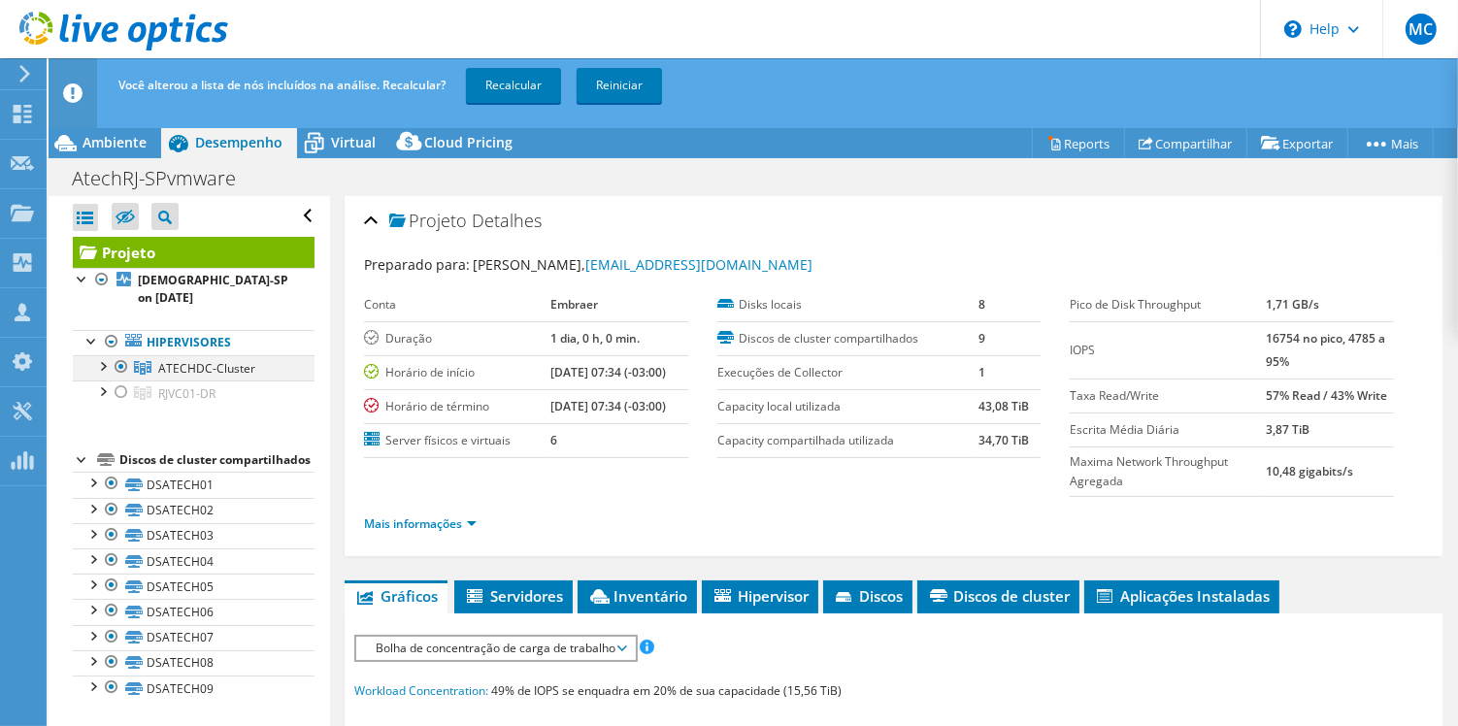 This screenshot has height=726, width=1458. Describe the element at coordinates (207, 368) in the screenshot. I see `span: ATECHDC-Cluster` at that location.